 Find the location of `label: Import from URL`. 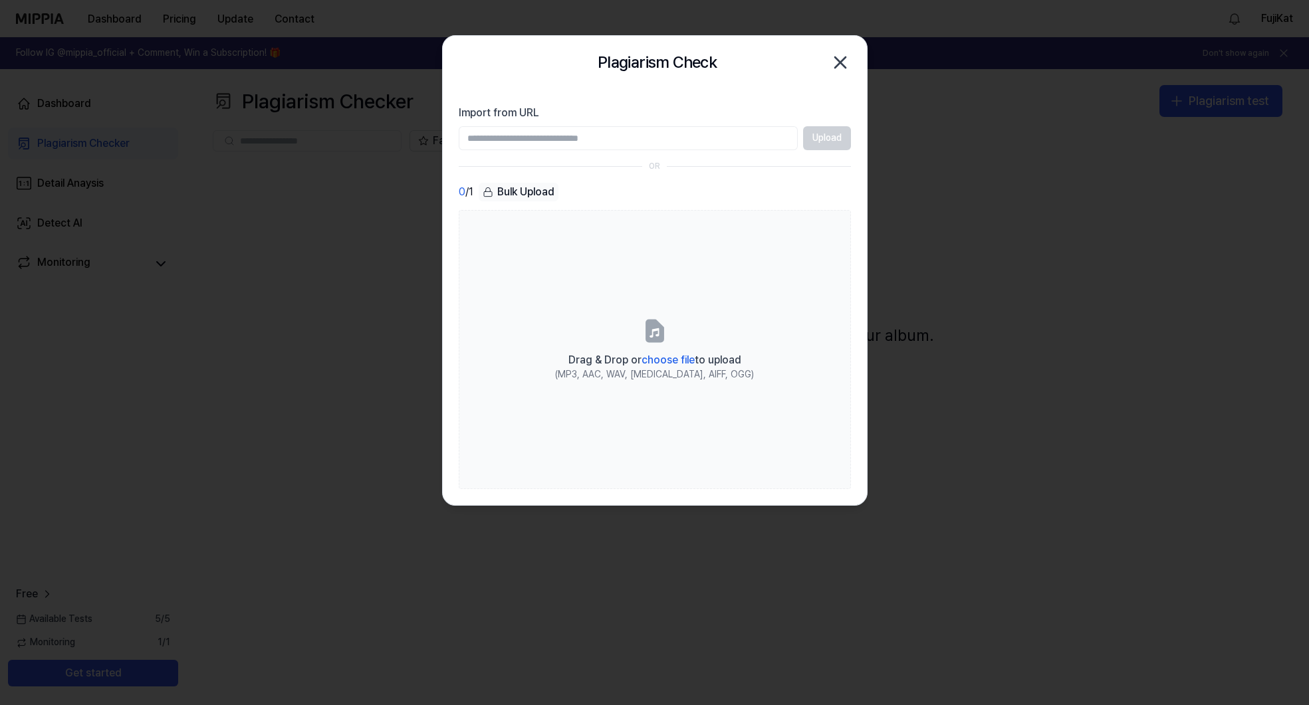

label: Import from URL is located at coordinates (655, 113).